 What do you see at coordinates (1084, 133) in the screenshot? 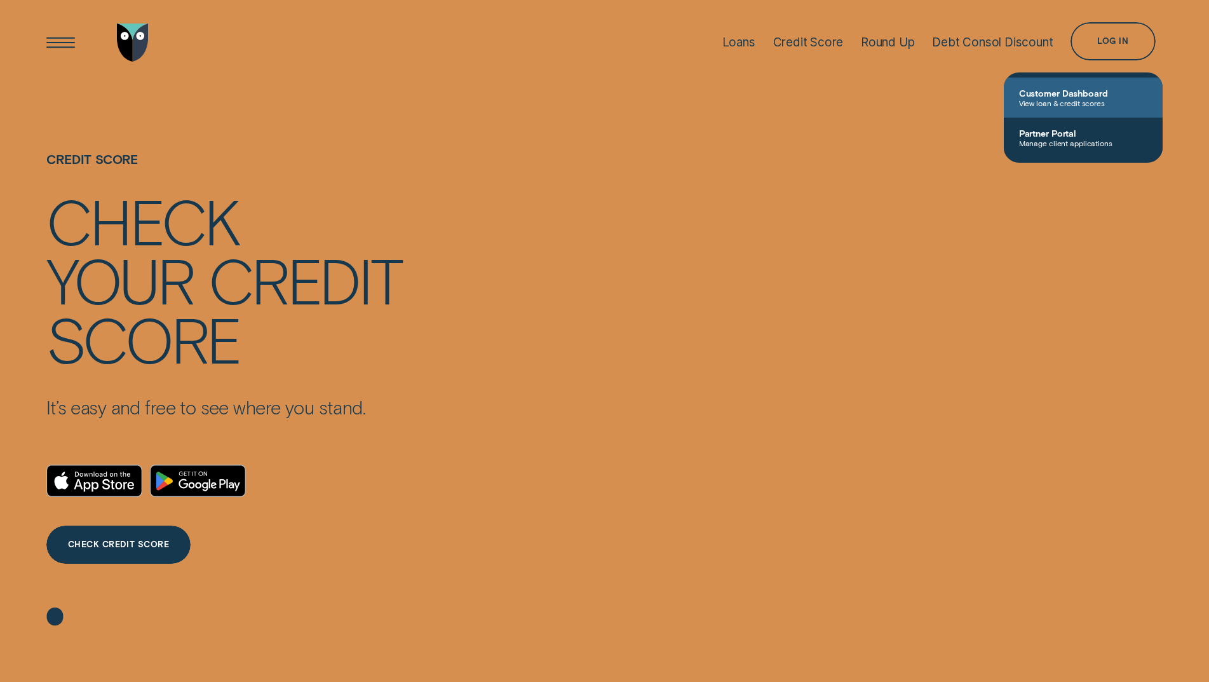
I see `span: Partner Portal` at bounding box center [1084, 133].